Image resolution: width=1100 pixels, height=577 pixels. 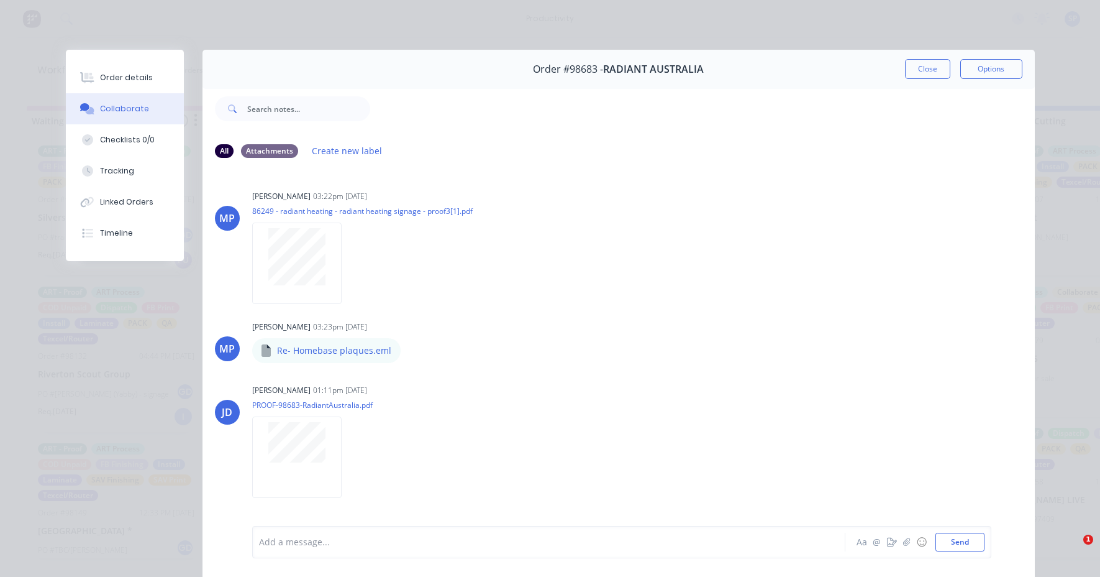 I want to click on div: Checklists 0/0, so click(x=127, y=140).